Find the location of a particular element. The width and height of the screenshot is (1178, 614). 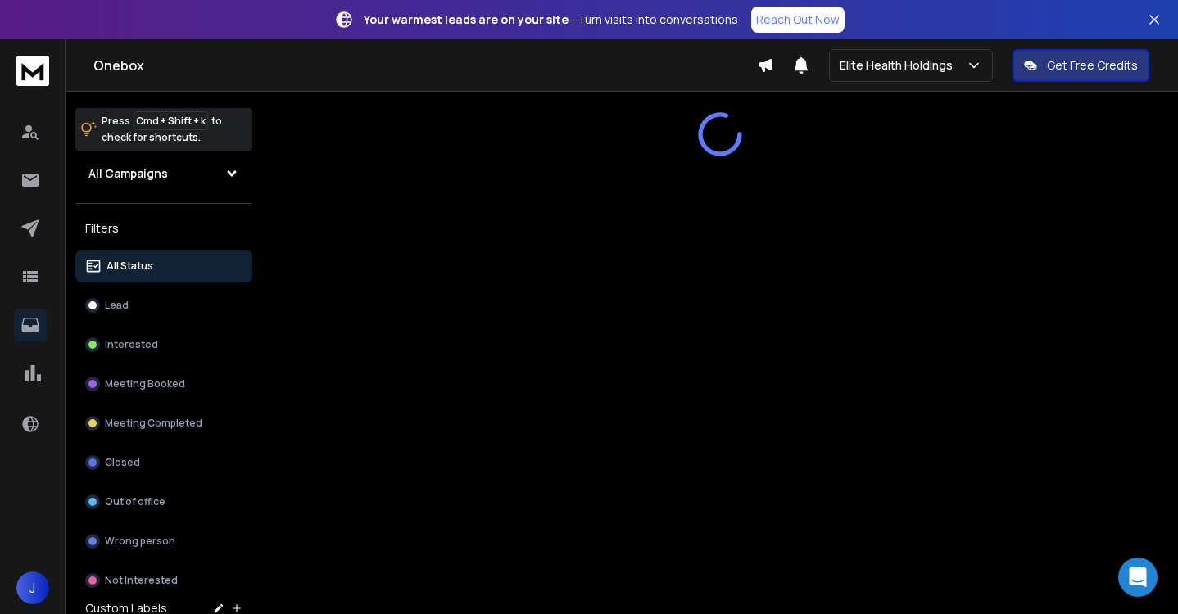

p: All Status is located at coordinates (129, 266).